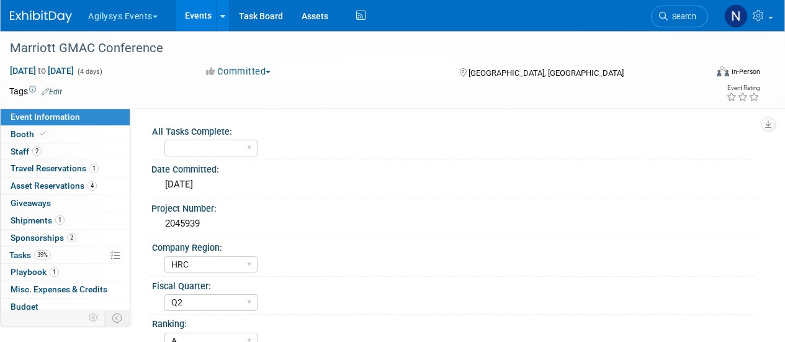  I want to click on span: Booth, so click(29, 134).